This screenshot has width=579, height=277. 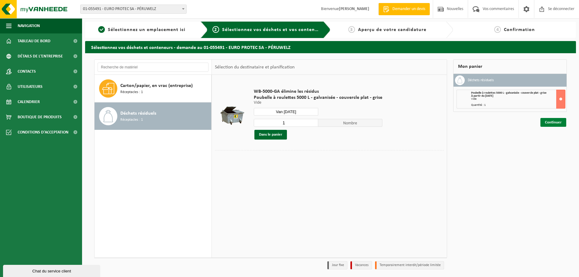 I want to click on font: Aperçu de votre candidature, so click(x=392, y=30).